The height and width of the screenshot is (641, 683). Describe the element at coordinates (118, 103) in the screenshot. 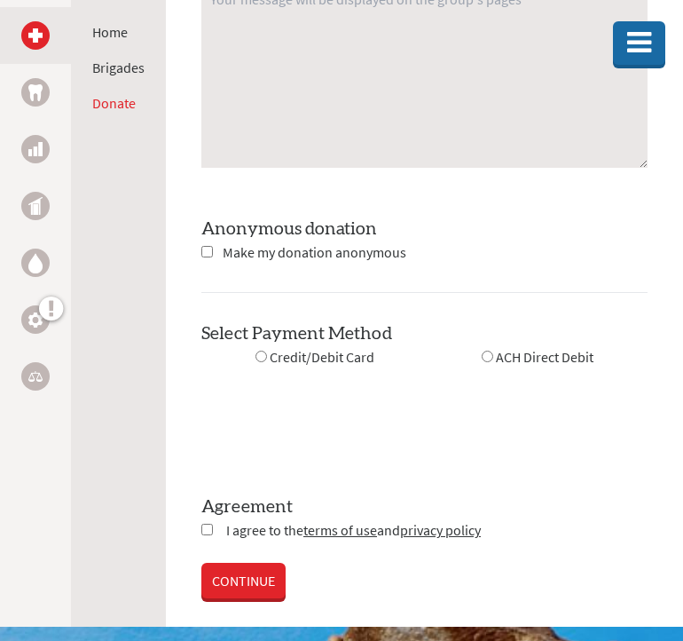

I see `li: Donate` at that location.